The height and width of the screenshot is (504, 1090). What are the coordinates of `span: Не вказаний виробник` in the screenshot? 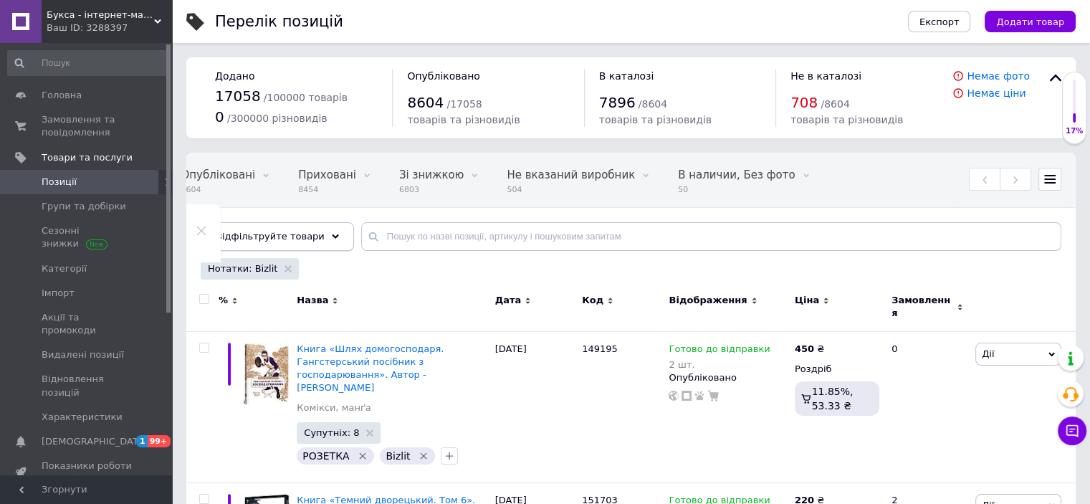 It's located at (571, 175).